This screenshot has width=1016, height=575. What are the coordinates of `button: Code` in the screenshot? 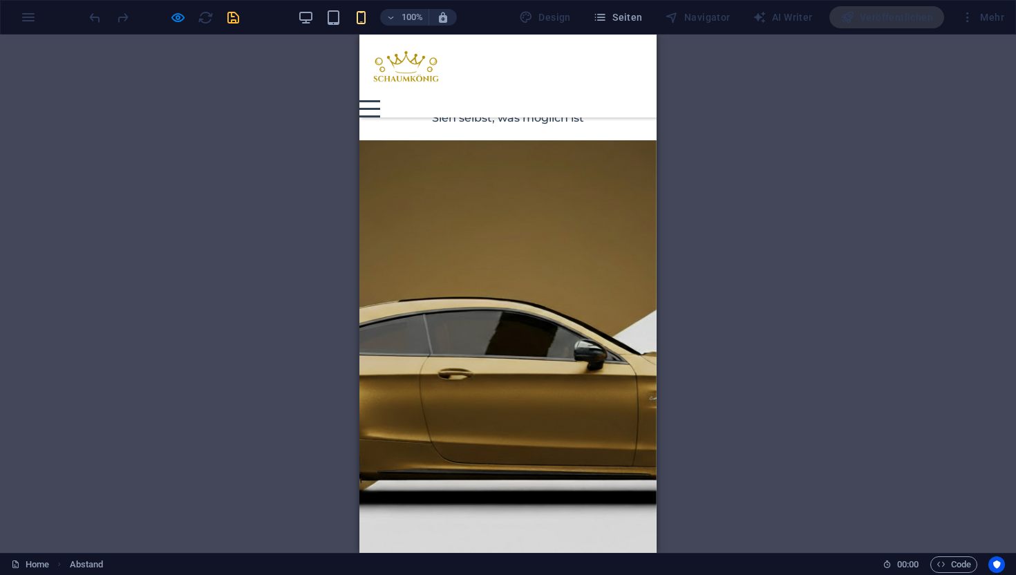 It's located at (954, 565).